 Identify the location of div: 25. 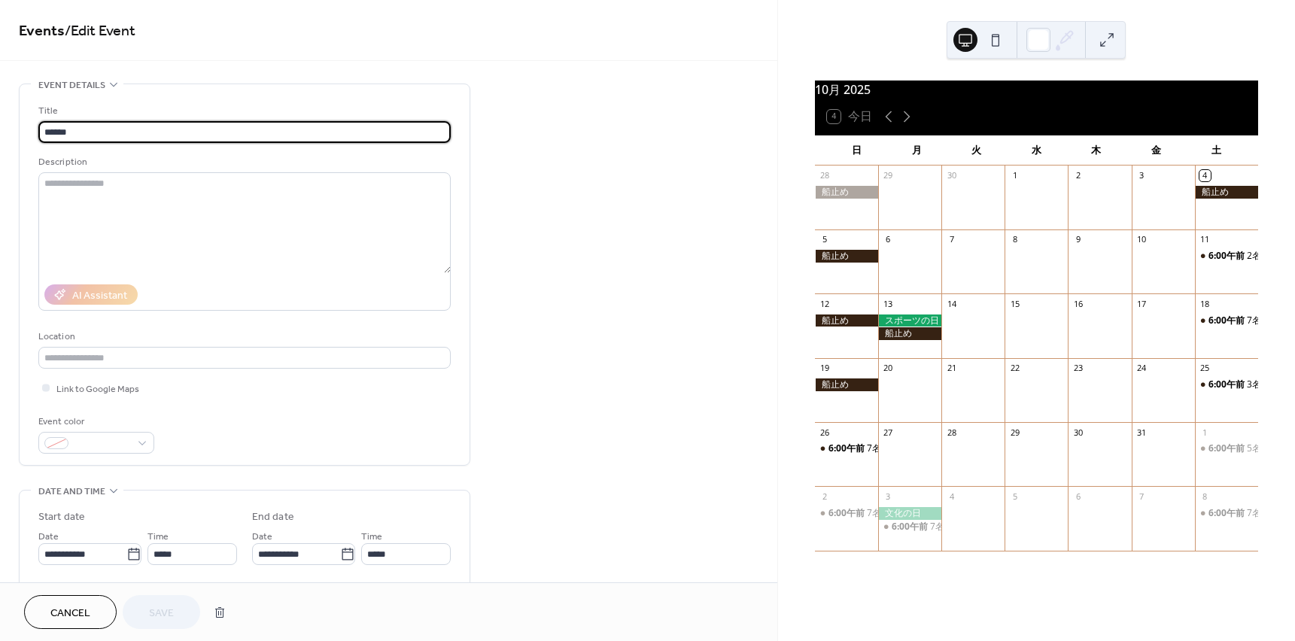
(1204, 368).